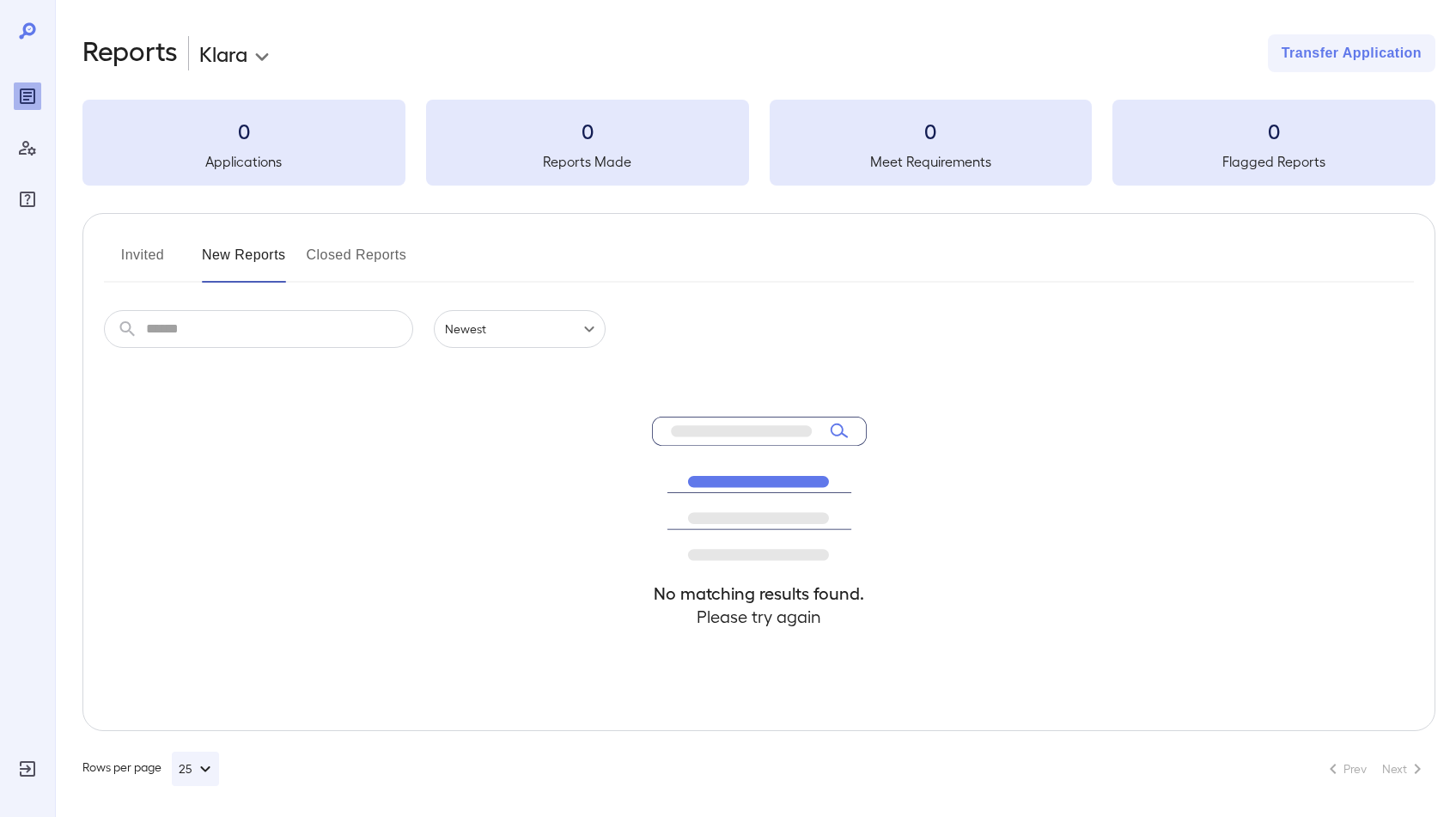  What do you see at coordinates (1274, 162) in the screenshot?
I see `h5: Flagged Reports` at bounding box center [1274, 162].